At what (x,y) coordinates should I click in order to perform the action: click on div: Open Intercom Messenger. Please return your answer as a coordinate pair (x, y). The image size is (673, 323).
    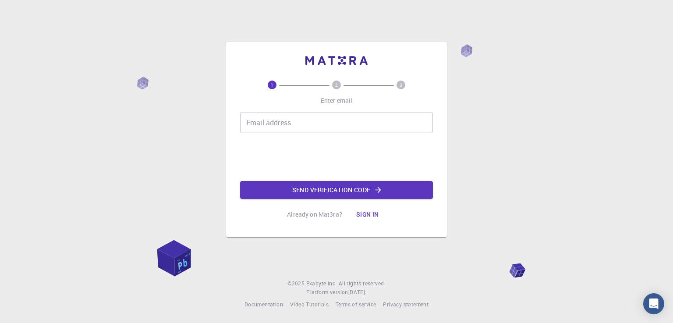
    Looking at the image, I should click on (654, 304).